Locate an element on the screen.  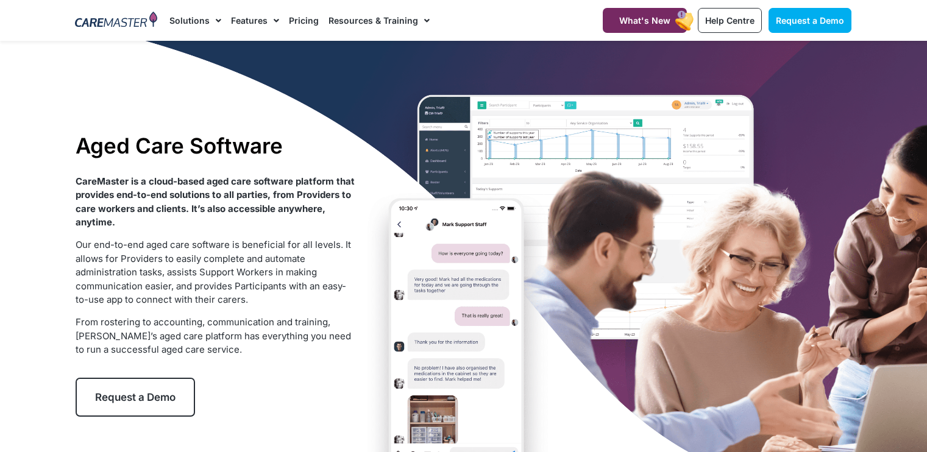
span: What's New is located at coordinates (645, 20).